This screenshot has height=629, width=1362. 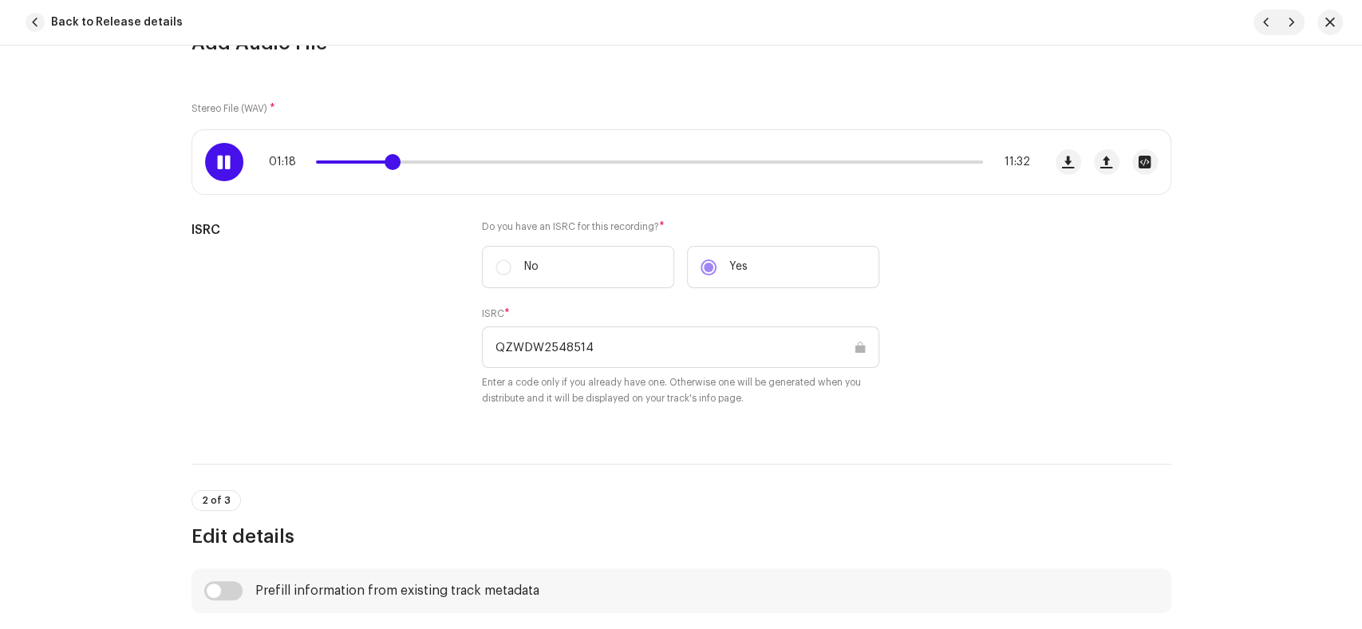 I want to click on p: Yes, so click(x=738, y=267).